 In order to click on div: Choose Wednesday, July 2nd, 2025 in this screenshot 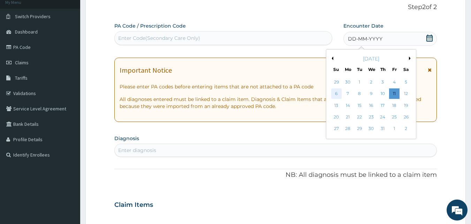, I will do `click(372, 82)`.